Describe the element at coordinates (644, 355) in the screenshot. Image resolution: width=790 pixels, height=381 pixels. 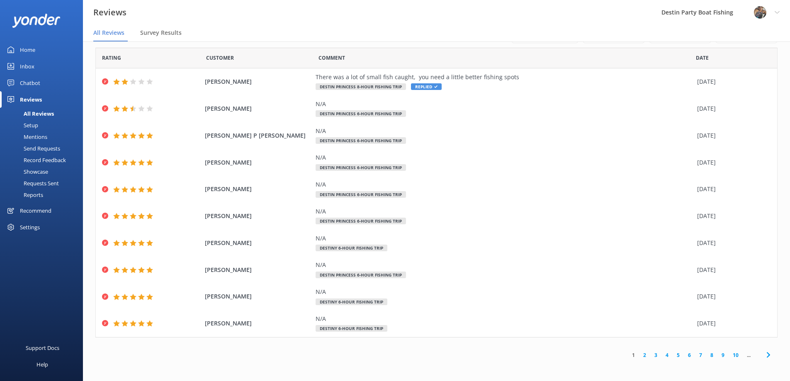
I see `a: 2` at that location.